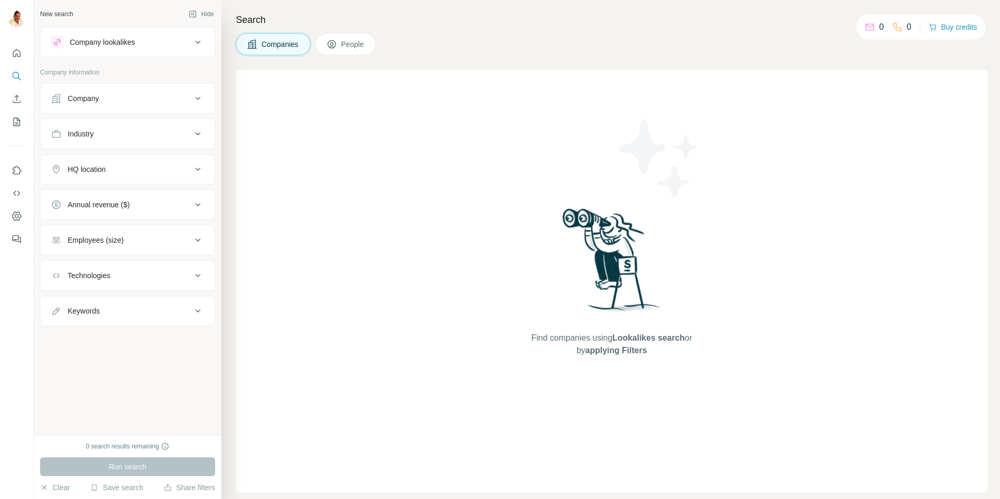 The width and height of the screenshot is (1000, 499). Describe the element at coordinates (612, 20) in the screenshot. I see `h4: Search` at that location.